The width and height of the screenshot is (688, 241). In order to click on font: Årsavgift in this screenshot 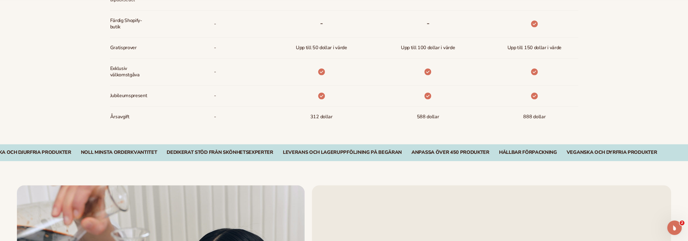, I will do `click(119, 117)`.